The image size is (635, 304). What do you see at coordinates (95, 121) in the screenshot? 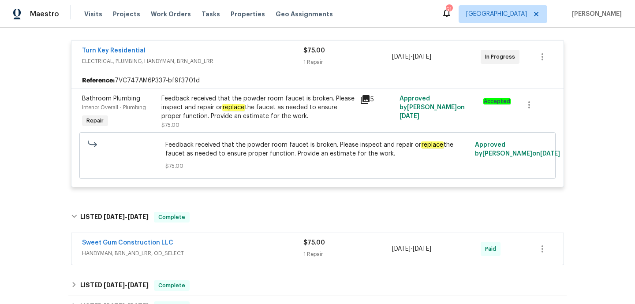
I see `span: Repair` at bounding box center [95, 121].